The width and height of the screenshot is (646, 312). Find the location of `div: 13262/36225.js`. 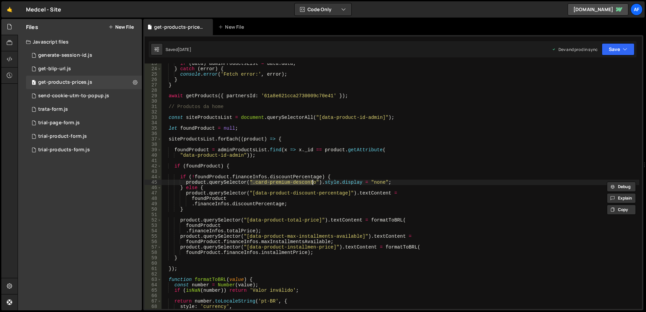

div: 13262/36225.js is located at coordinates (84, 109).